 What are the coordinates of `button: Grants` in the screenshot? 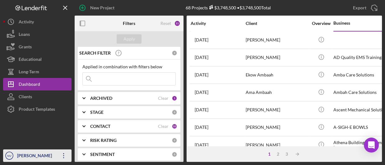 It's located at (37, 47).